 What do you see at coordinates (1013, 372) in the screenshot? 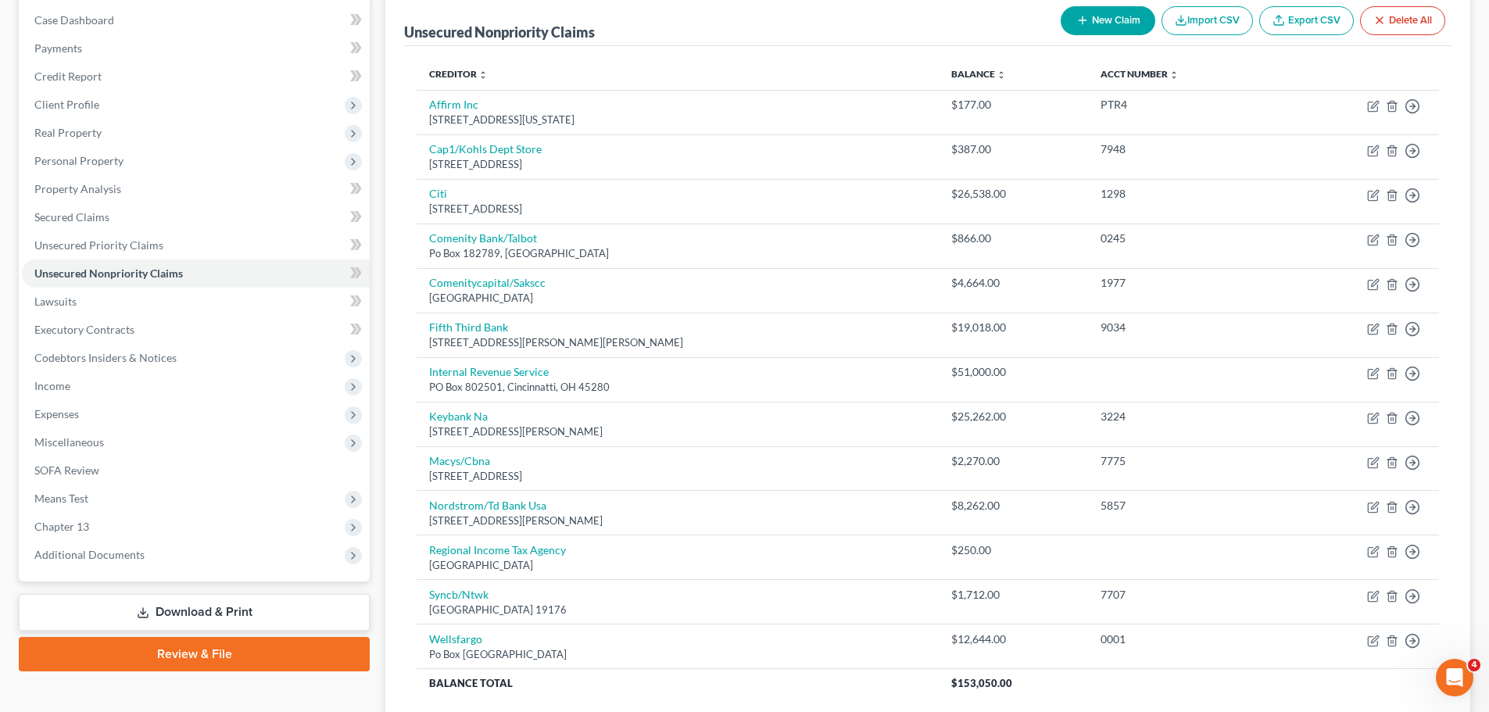
I see `div: $51,000.00` at bounding box center [1013, 372].